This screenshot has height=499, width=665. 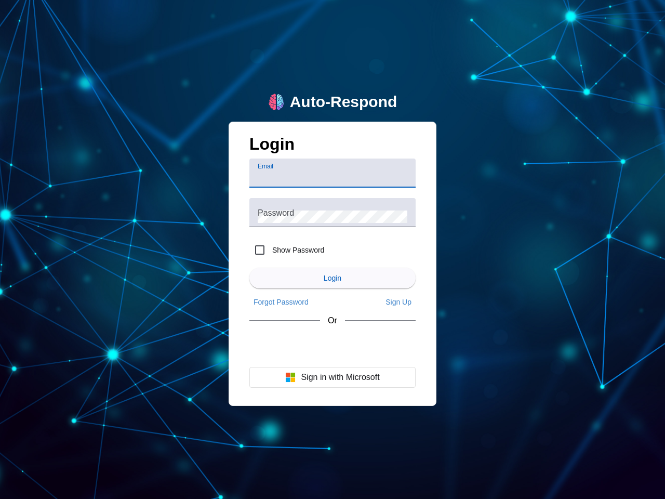 What do you see at coordinates (276, 213) in the screenshot?
I see `mat-label: Password` at bounding box center [276, 213].